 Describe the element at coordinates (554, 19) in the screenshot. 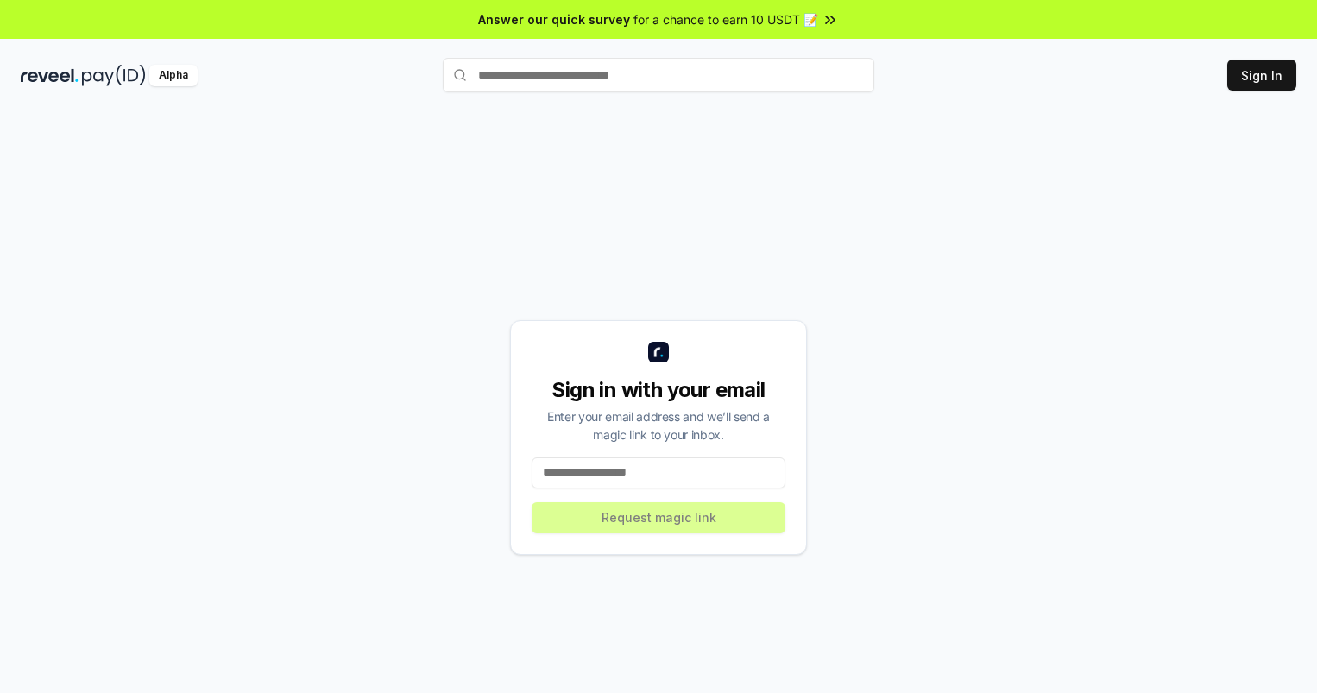

I see `span: Answer our quick survey` at that location.